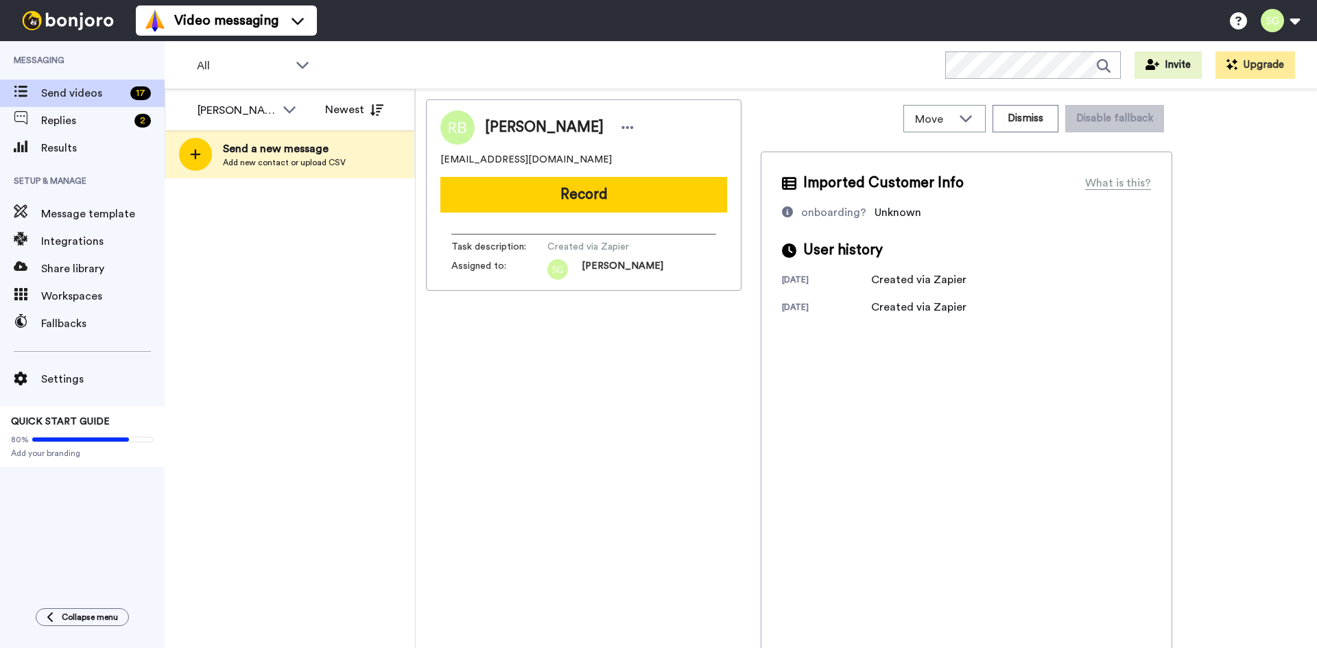 Image resolution: width=1317 pixels, height=648 pixels. What do you see at coordinates (1256, 65) in the screenshot?
I see `button: Upgrade` at bounding box center [1256, 65].